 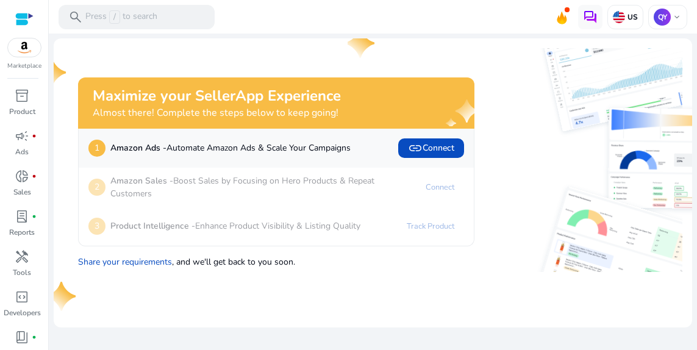 What do you see at coordinates (97, 148) in the screenshot?
I see `p: 1` at bounding box center [97, 148].